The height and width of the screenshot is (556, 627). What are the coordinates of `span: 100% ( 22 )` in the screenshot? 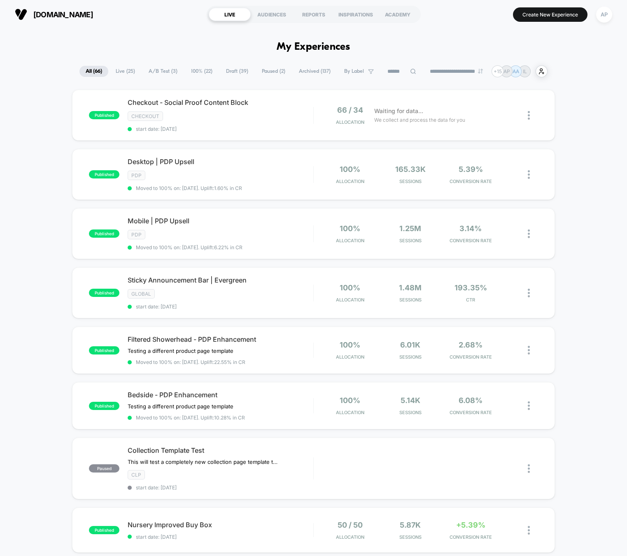 It's located at (202, 71).